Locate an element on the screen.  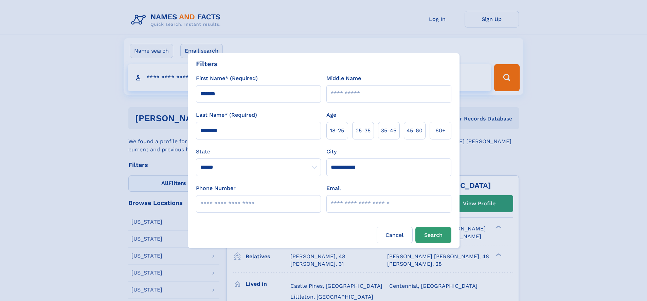
label: Email is located at coordinates (334, 189).